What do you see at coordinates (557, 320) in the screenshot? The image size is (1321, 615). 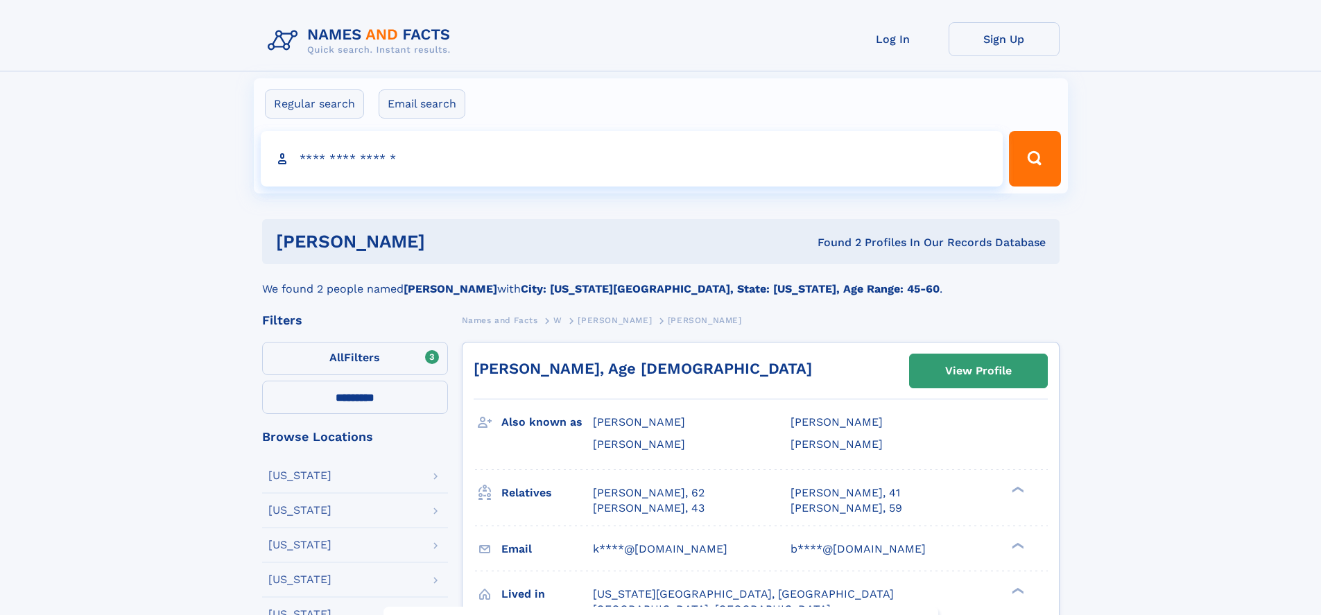 I see `a: W` at bounding box center [557, 320].